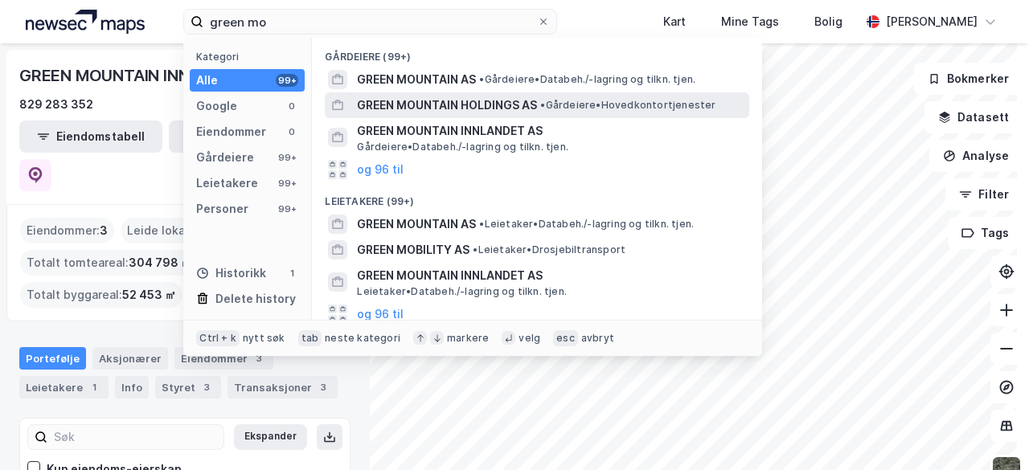 This screenshot has height=470, width=1029. What do you see at coordinates (225, 158) in the screenshot?
I see `div: Gårdeiere` at bounding box center [225, 158].